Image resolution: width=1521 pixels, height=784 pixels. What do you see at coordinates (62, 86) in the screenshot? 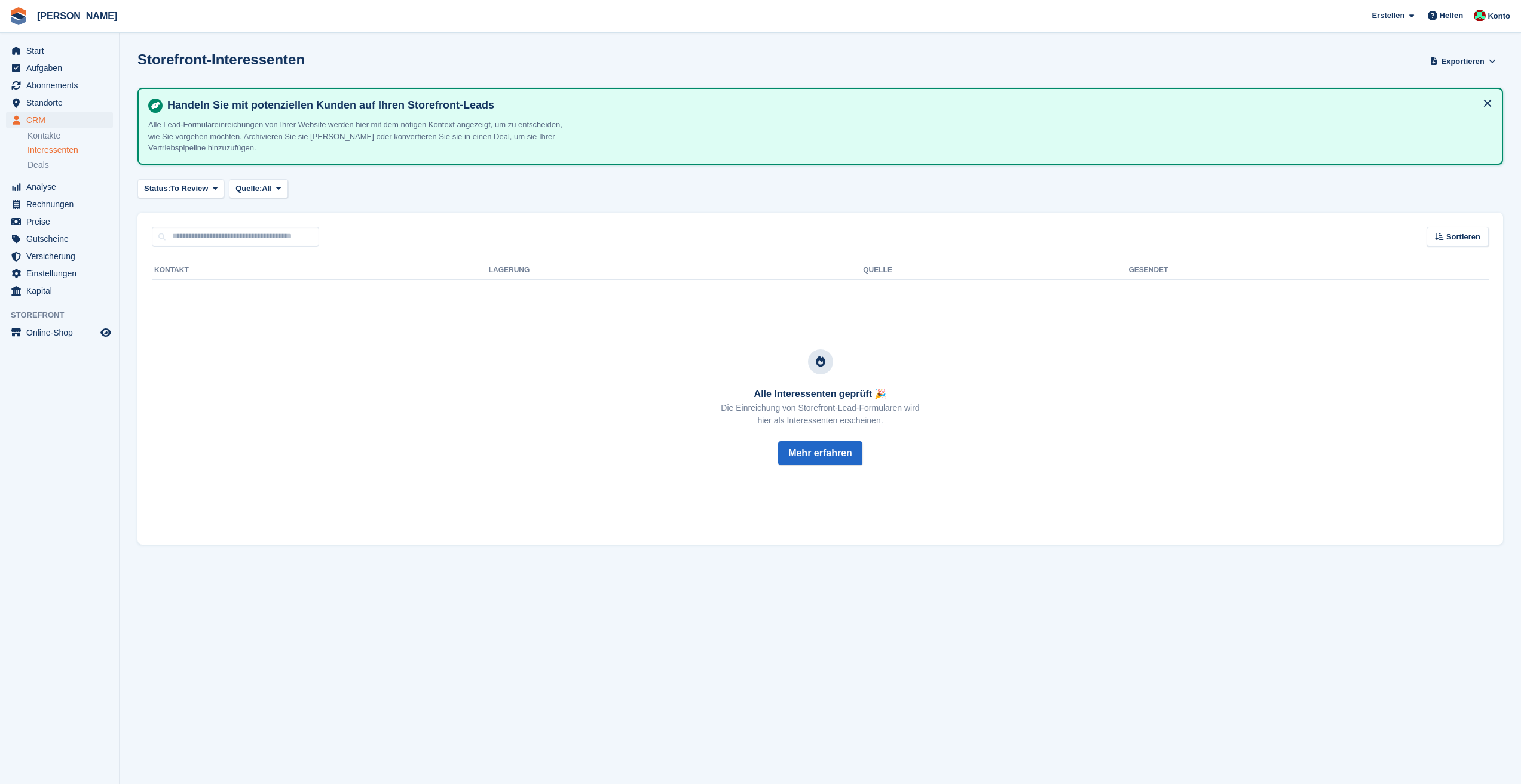
I see `span: Abonnements` at bounding box center [62, 86].